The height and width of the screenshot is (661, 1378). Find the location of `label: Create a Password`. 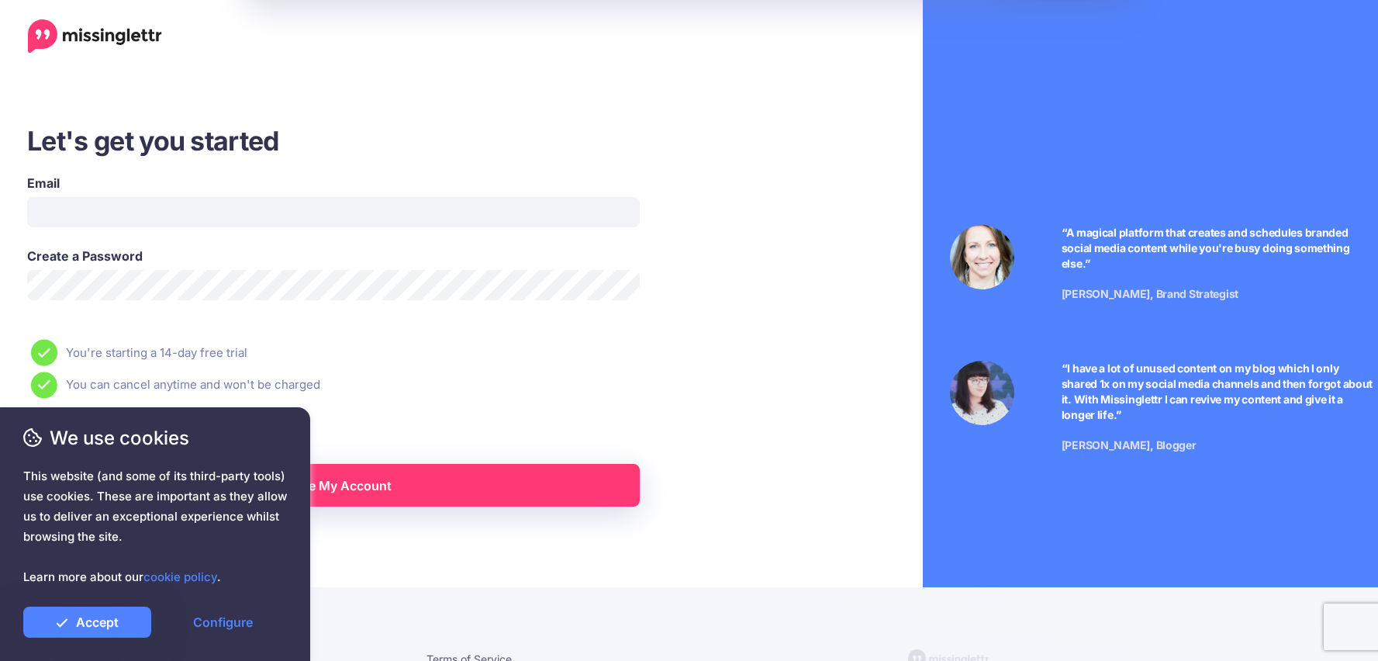

label: Create a Password is located at coordinates (333, 256).